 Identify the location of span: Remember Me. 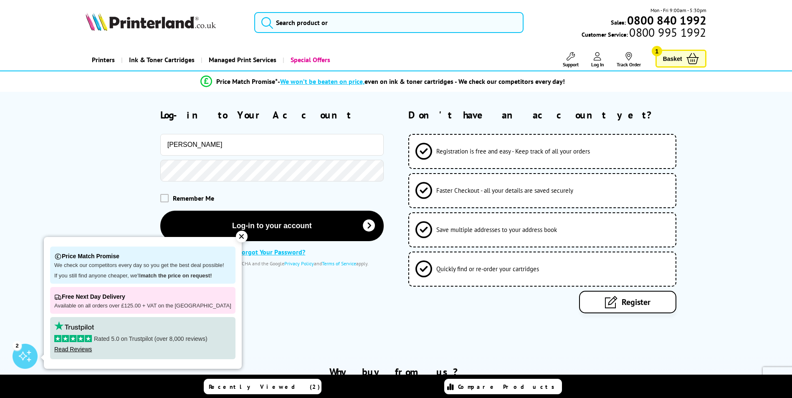
(193, 198).